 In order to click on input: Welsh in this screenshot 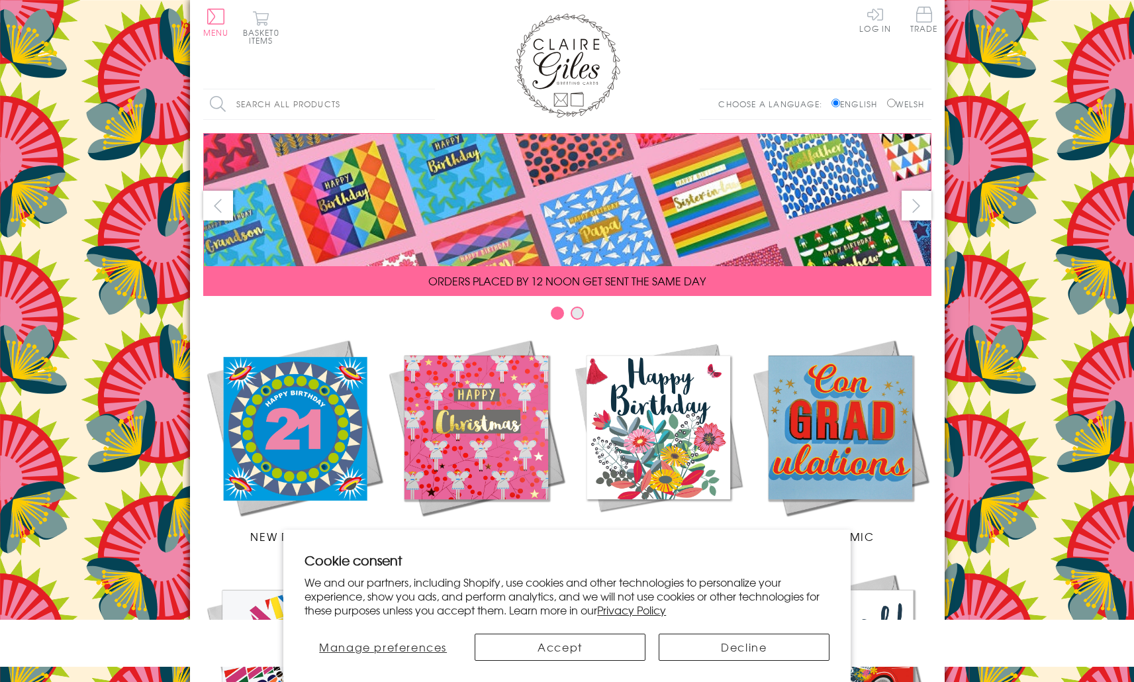, I will do `click(891, 103)`.